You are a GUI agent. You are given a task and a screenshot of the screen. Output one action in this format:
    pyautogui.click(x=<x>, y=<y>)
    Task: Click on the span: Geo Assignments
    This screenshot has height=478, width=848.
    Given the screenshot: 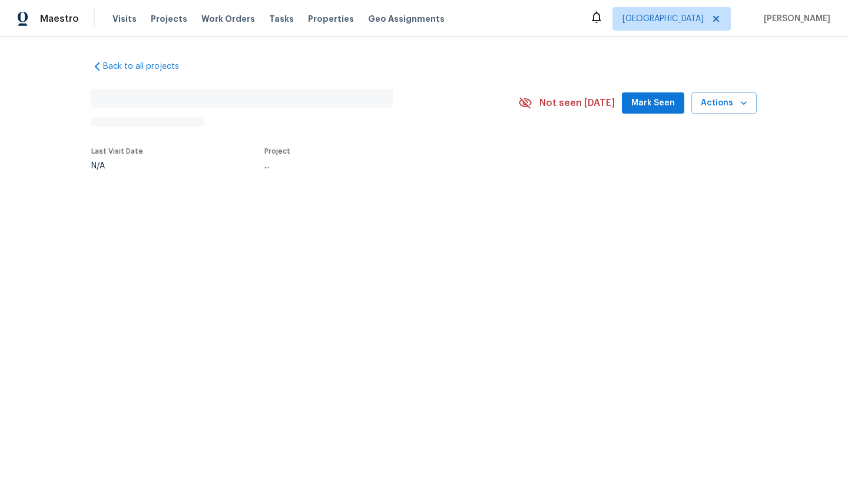 What is the action you would take?
    pyautogui.click(x=406, y=19)
    